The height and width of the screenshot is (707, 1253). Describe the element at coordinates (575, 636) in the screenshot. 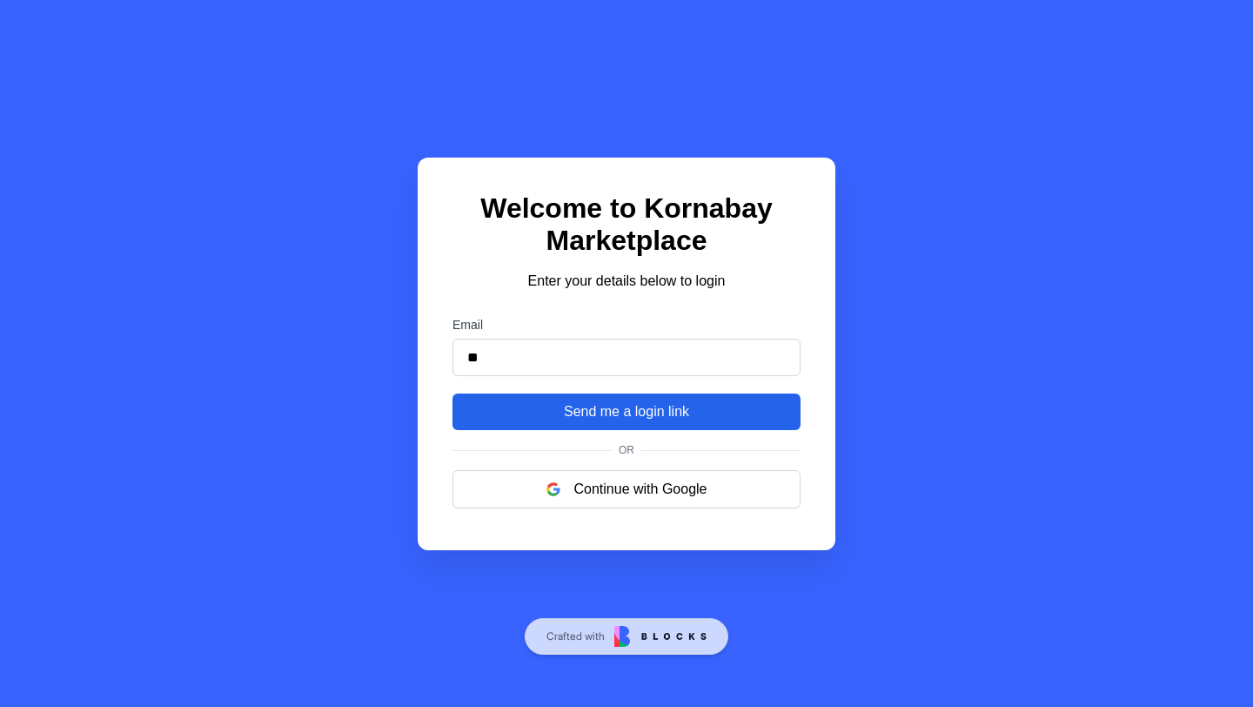

I see `span: Crafted with` at that location.